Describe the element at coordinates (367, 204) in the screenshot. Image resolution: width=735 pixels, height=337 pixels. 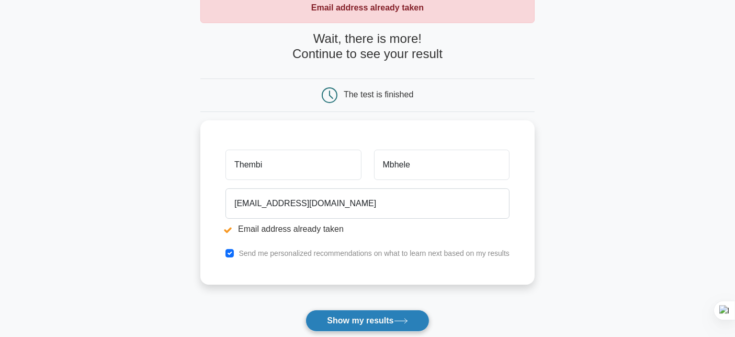
I see `input: Email` at that location.